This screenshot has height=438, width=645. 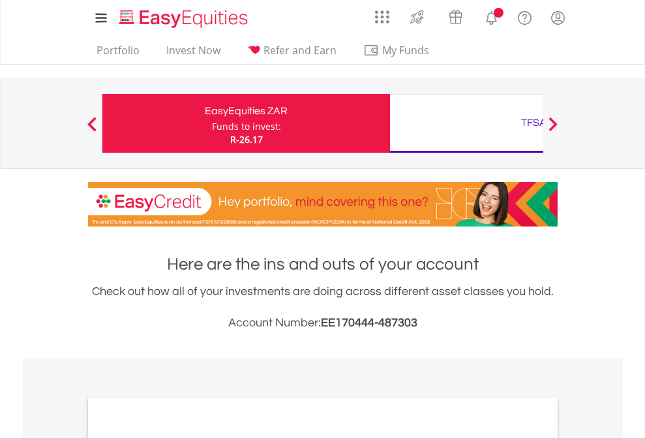 I want to click on img: vouchers-v2.svg, so click(x=455, y=17).